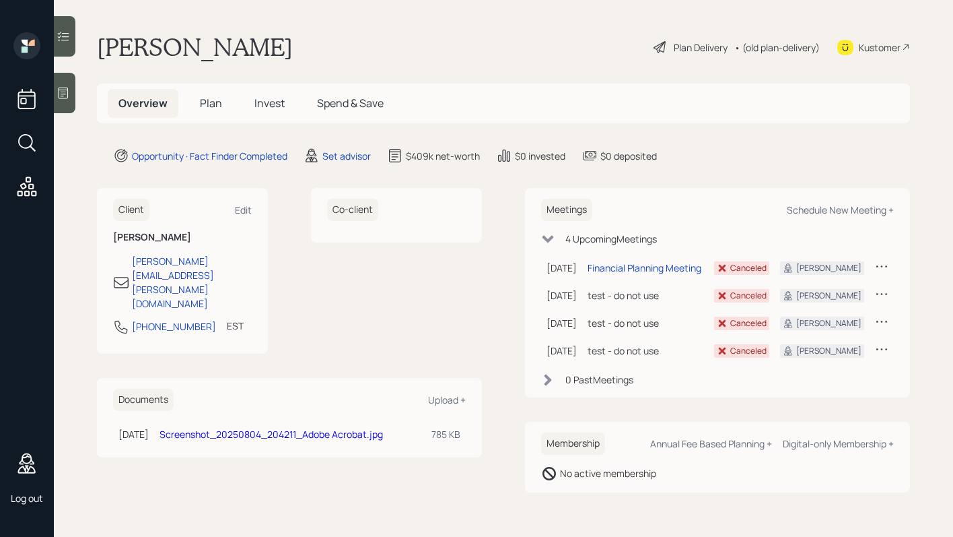 The height and width of the screenshot is (537, 953). I want to click on div: 785 KB, so click(446, 434).